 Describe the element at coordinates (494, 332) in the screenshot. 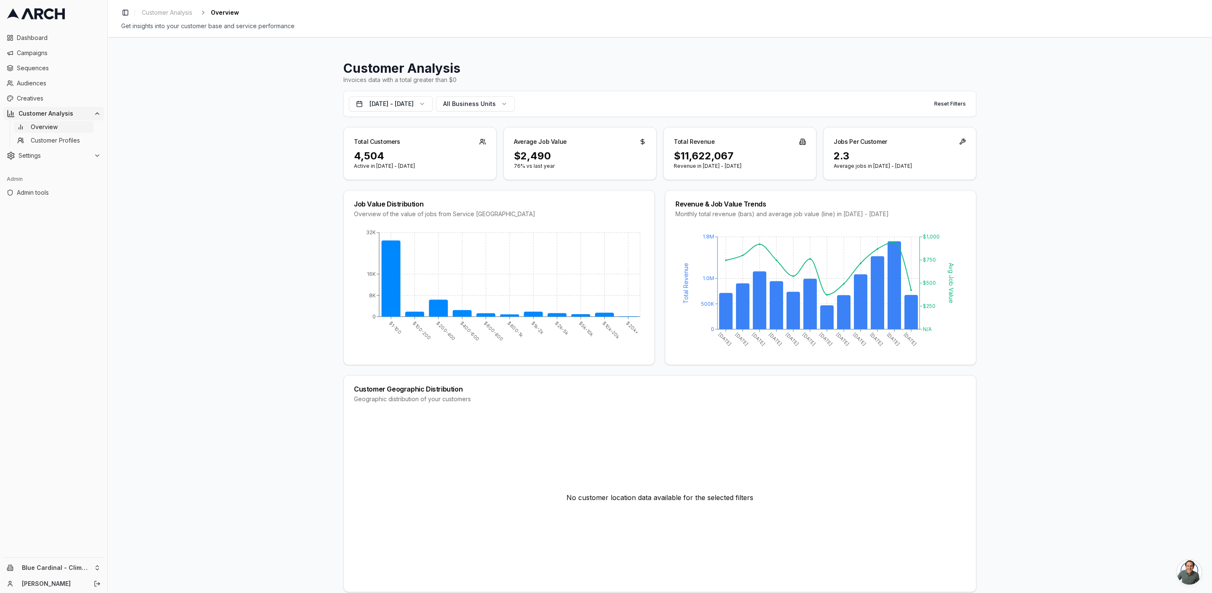

I see `tspan: $600-800` at that location.